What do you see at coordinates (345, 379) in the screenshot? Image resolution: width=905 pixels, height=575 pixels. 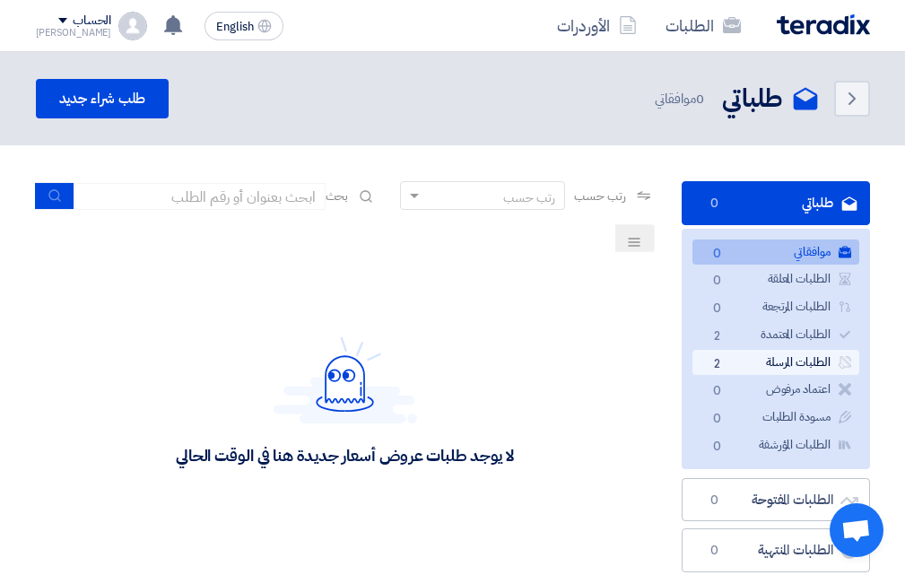 I see `img: Hello` at bounding box center [345, 379].